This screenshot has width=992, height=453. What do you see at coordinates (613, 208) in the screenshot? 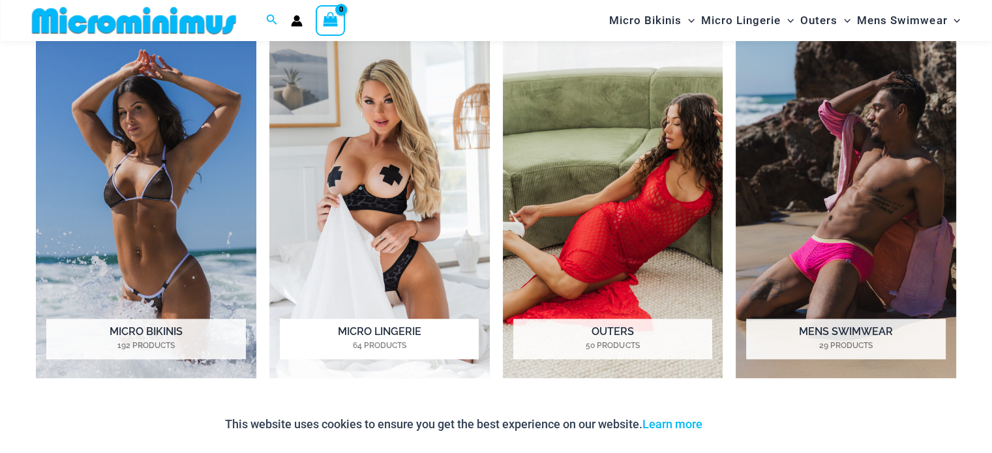
I see `img: Outers` at bounding box center [613, 208].